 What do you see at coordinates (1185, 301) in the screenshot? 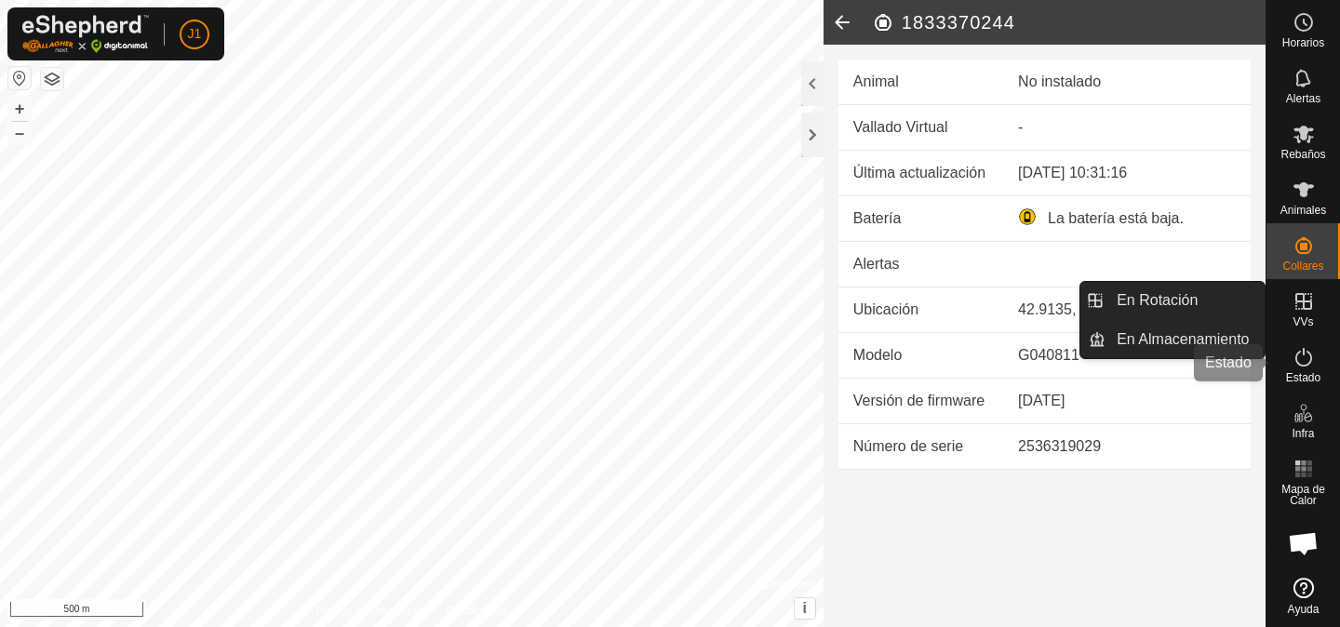
I see `a: En Rotación` at bounding box center [1185, 301].